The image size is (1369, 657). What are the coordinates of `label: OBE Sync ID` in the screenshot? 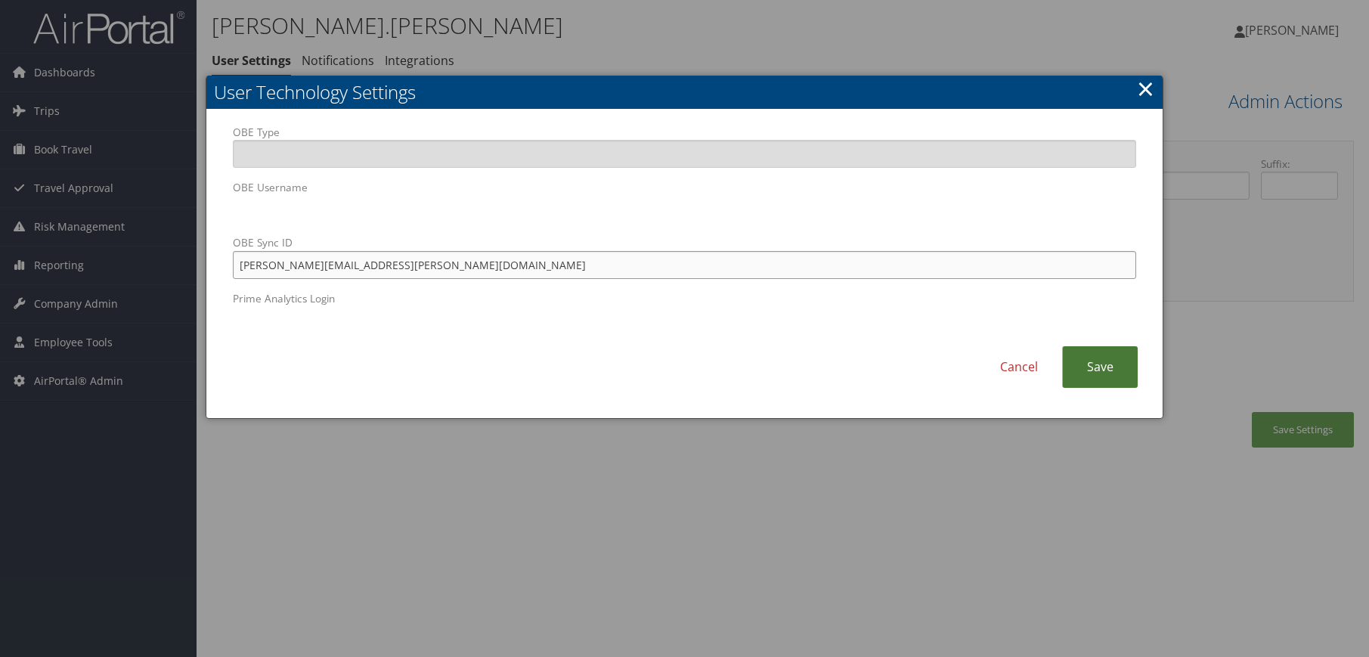 It's located at (685, 256).